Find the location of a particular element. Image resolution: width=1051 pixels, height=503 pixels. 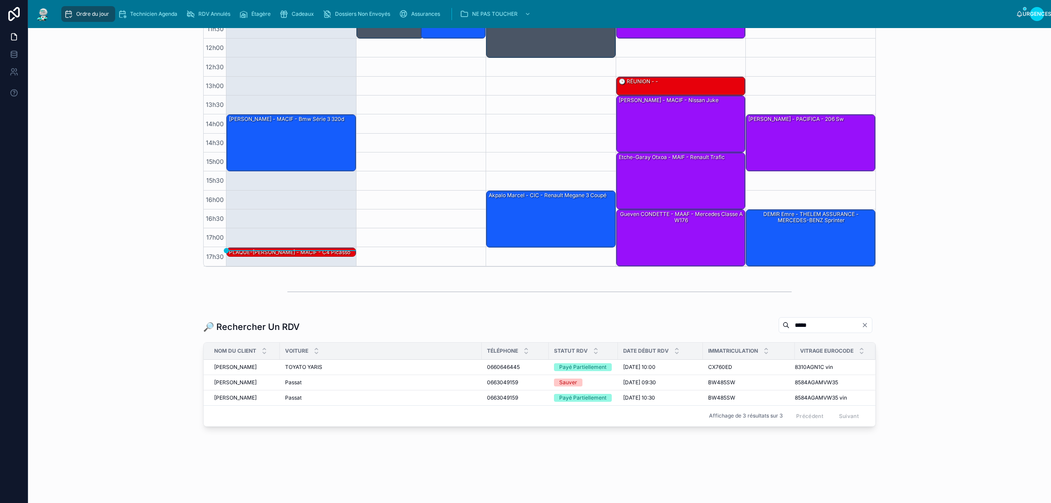

button: Clair is located at coordinates (866, 325).